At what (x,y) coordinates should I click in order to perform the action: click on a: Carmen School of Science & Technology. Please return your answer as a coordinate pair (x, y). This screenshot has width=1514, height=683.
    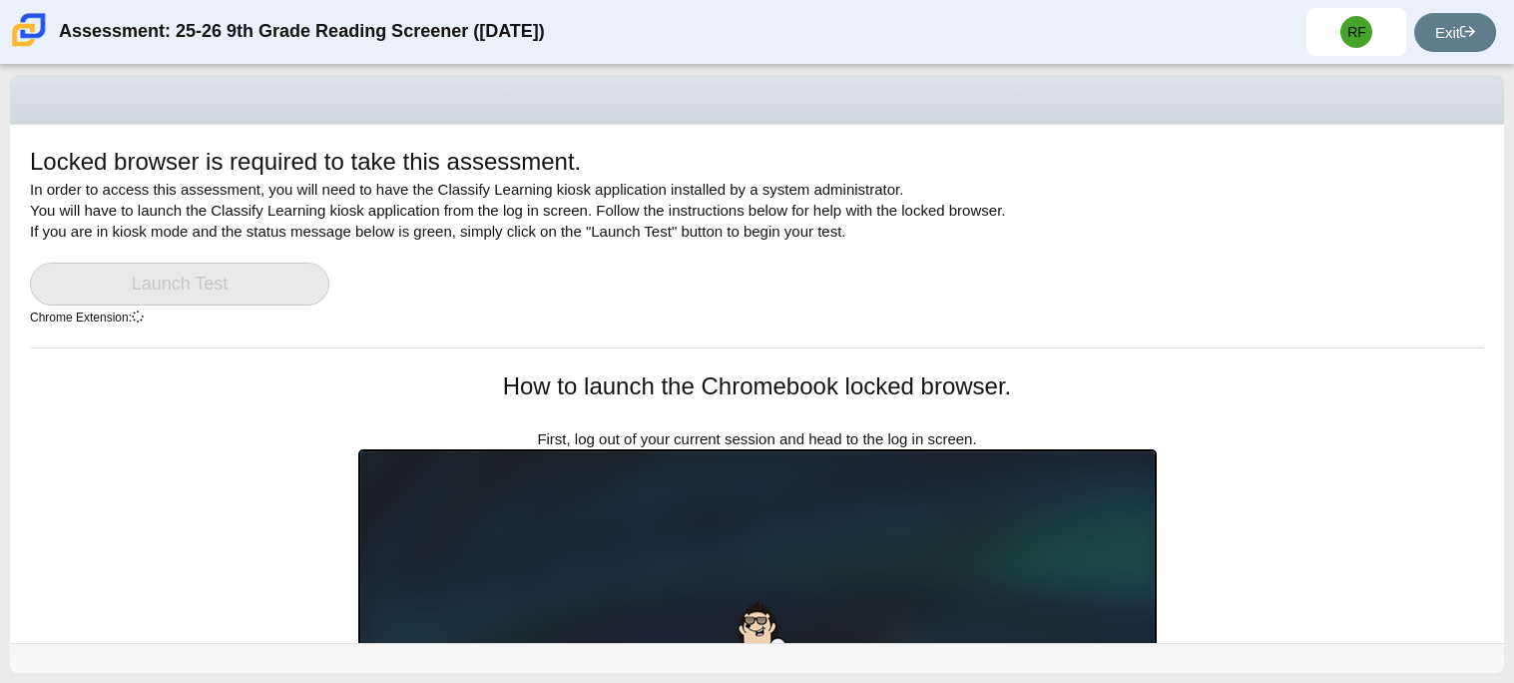
    Looking at the image, I should click on (29, 45).